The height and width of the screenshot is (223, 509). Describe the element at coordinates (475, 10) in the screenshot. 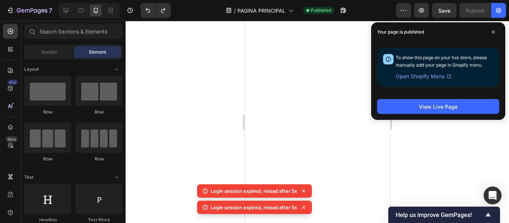

I see `div: Publish` at that location.